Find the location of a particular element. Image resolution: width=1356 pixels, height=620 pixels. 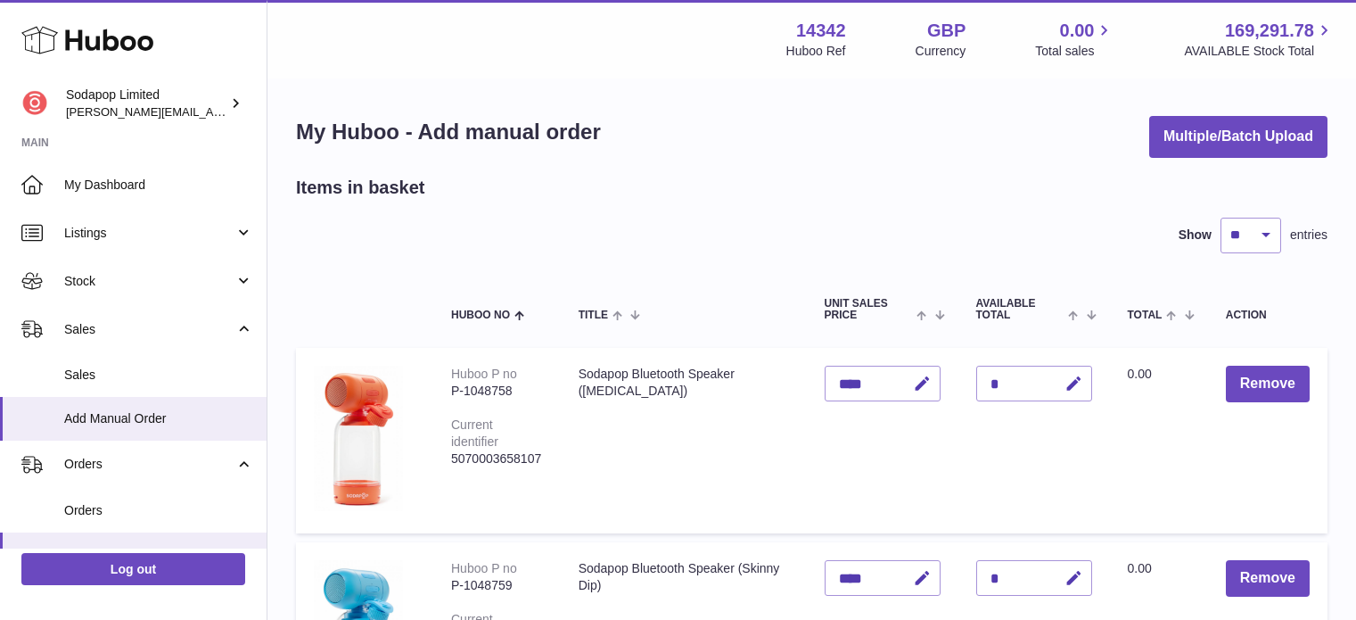

span: Total sales is located at coordinates (1074, 51).